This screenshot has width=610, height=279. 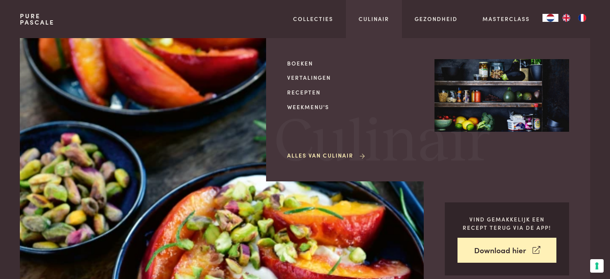 I want to click on aside: Language selected: Nederlands, so click(x=566, y=18).